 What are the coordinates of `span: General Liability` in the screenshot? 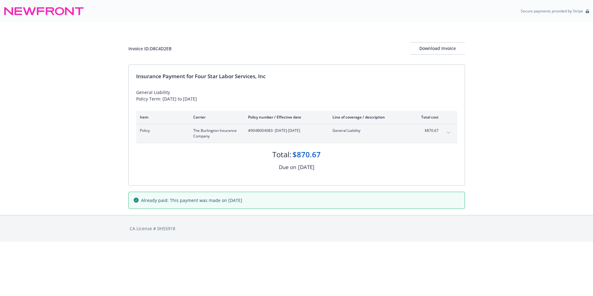 It's located at (369, 131).